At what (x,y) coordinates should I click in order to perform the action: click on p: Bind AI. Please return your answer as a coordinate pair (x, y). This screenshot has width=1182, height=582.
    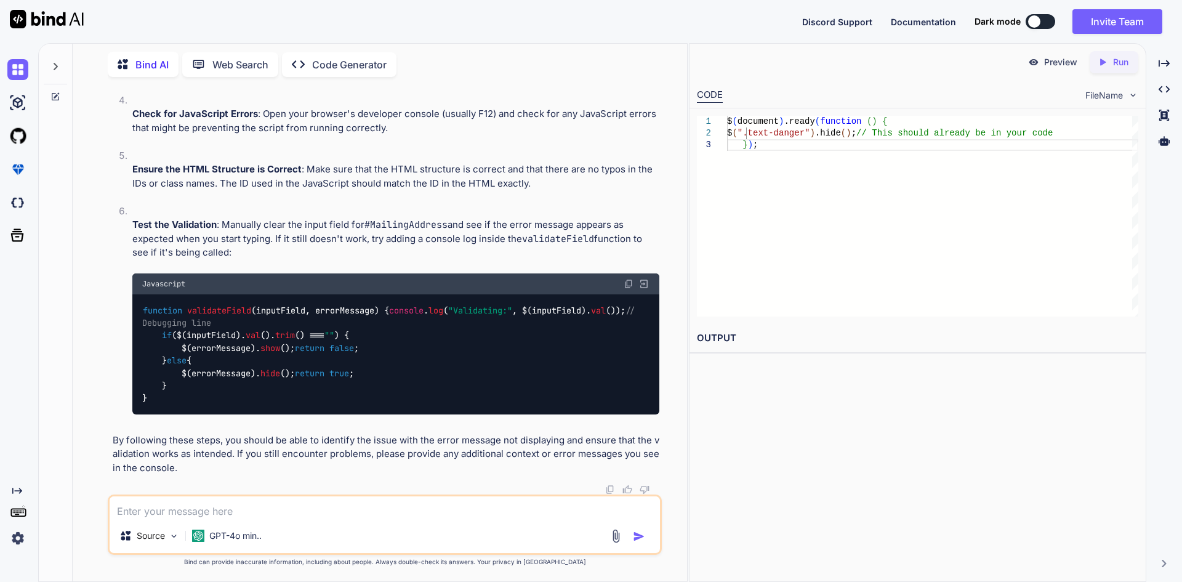
    Looking at the image, I should click on (152, 65).